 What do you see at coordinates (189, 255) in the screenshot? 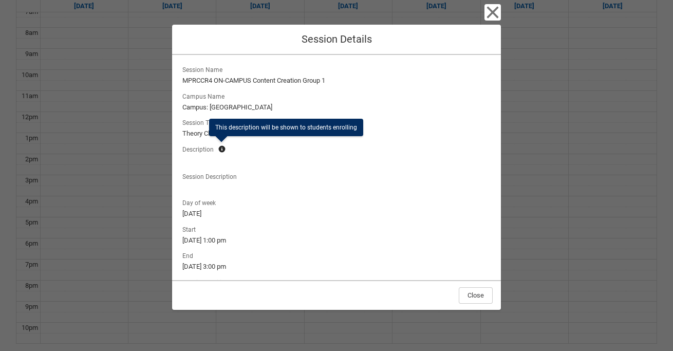
I see `span: End` at bounding box center [189, 255].